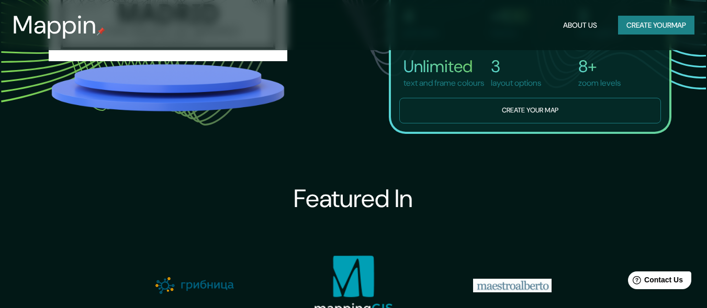 The width and height of the screenshot is (707, 308). I want to click on button: About Us, so click(579, 25).